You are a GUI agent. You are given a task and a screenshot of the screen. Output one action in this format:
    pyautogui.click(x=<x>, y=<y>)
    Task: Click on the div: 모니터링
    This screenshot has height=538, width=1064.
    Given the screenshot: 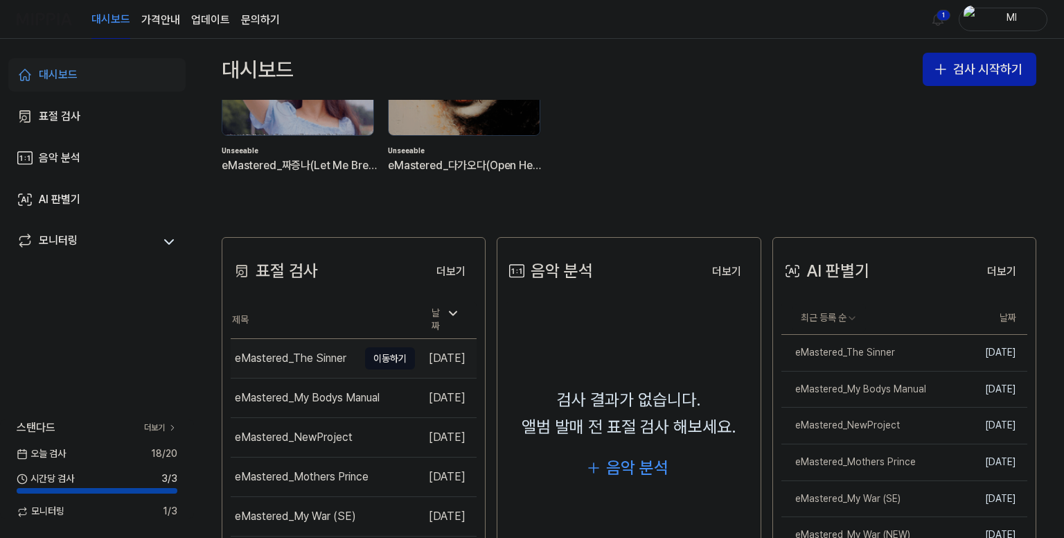 What is the action you would take?
    pyautogui.click(x=58, y=242)
    